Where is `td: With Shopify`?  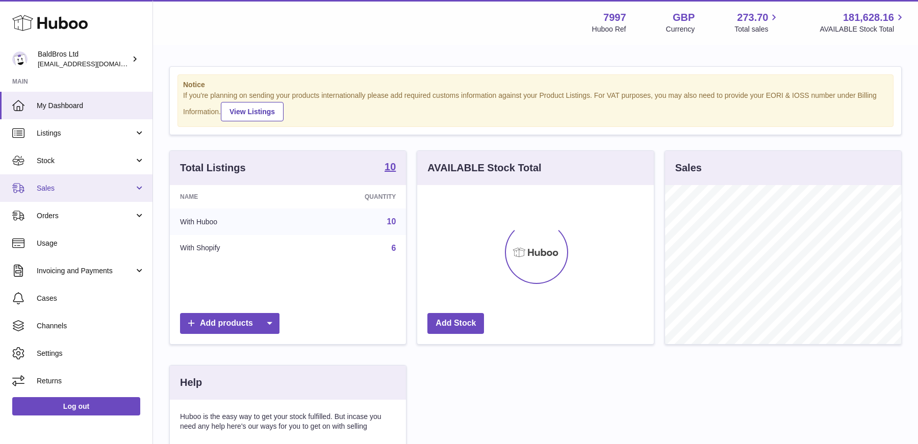 td: With Shopify is located at coordinates (234, 248).